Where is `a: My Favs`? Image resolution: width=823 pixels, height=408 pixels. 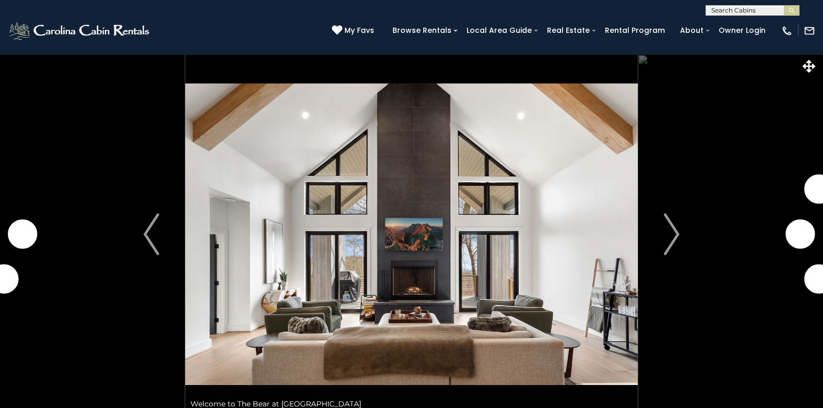
a: My Favs is located at coordinates (355, 31).